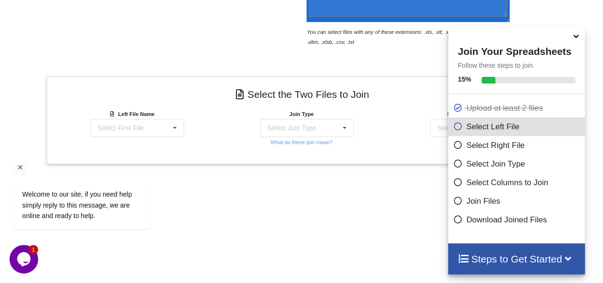  What do you see at coordinates (517, 126) in the screenshot?
I see `p: Select Left File` at bounding box center [517, 126].